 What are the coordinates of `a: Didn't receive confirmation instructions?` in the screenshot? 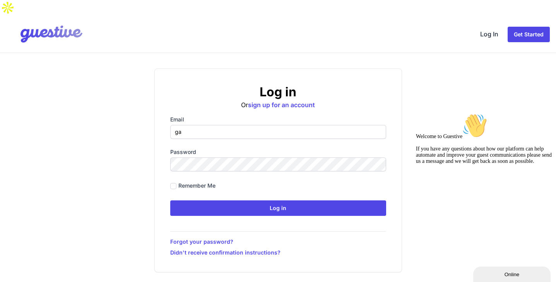 It's located at (278, 253).